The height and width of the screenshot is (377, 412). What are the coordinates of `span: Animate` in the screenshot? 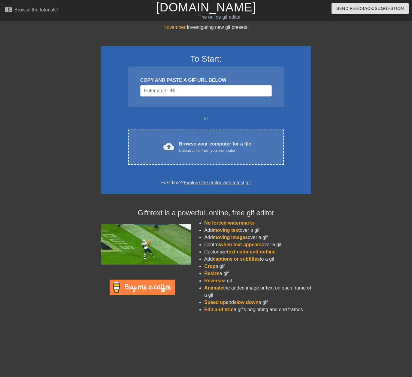 It's located at (214, 287).